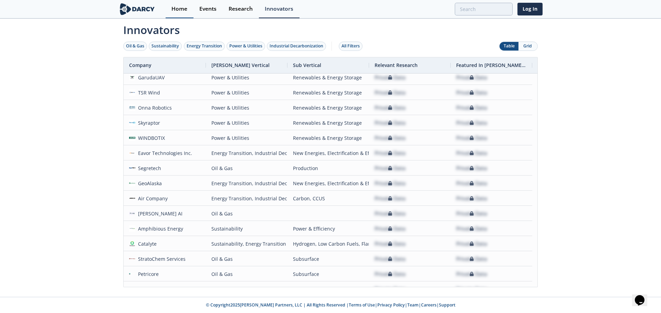 The image size is (661, 313). What do you see at coordinates (246, 244) in the screenshot?
I see `div: Sustainability, Energy Transition` at bounding box center [246, 244].